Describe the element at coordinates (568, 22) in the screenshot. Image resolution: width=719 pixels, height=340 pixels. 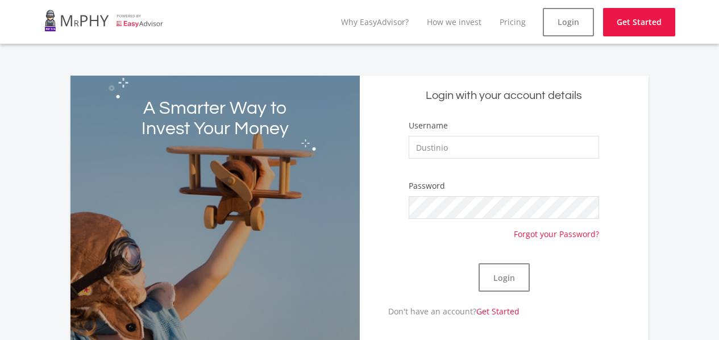
I see `a: Login` at that location.